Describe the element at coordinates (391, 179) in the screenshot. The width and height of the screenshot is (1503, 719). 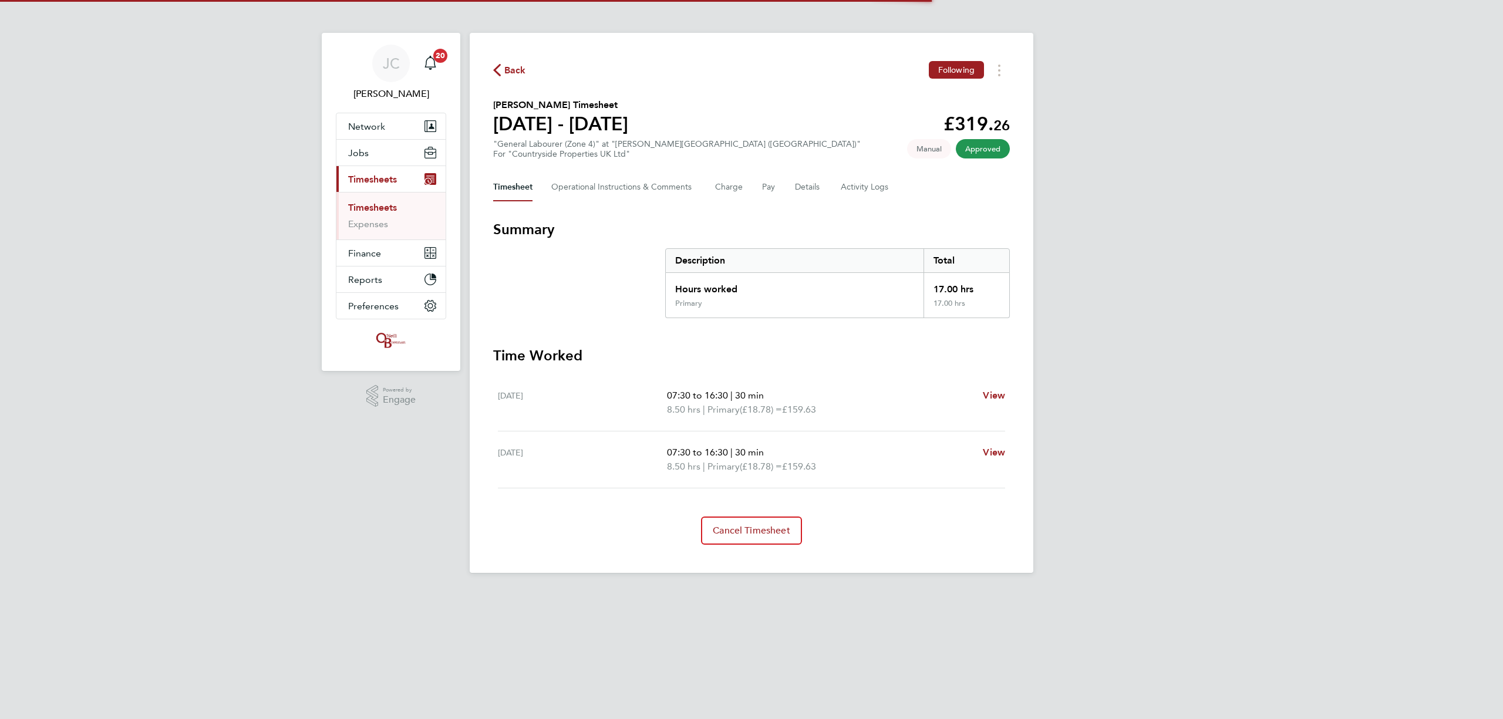
I see `button: Timesheets` at that location.